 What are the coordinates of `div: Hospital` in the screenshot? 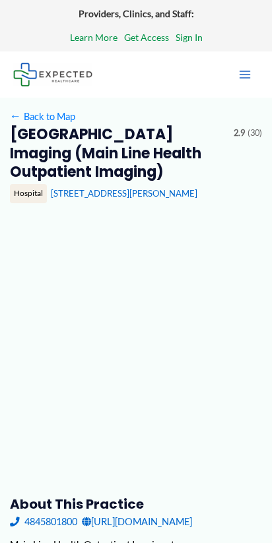 It's located at (28, 193).